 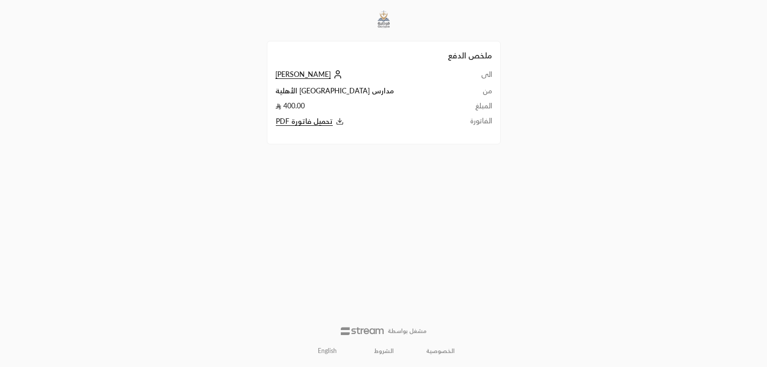 I want to click on p: مشغل بواسطة, so click(x=407, y=331).